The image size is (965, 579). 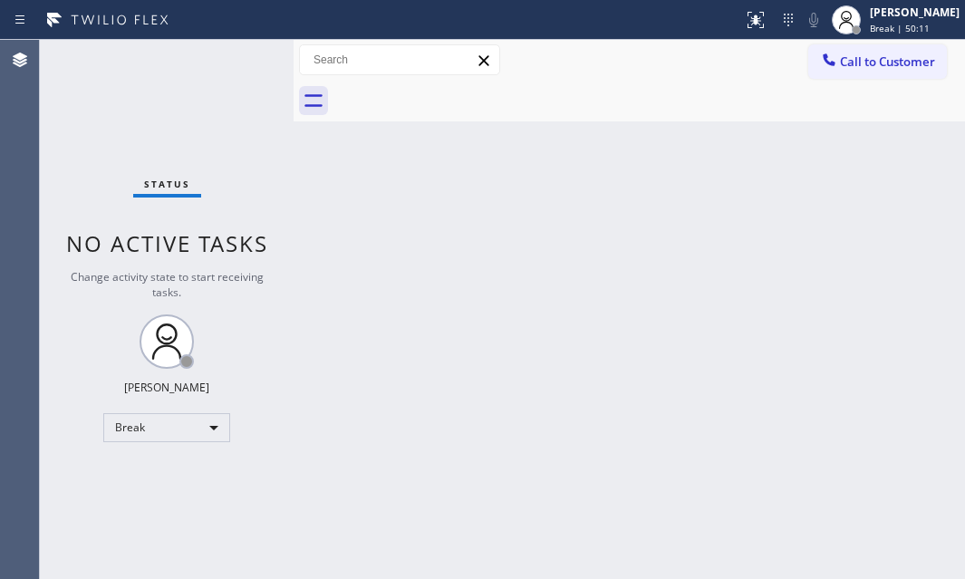 I want to click on input: Search, so click(x=400, y=60).